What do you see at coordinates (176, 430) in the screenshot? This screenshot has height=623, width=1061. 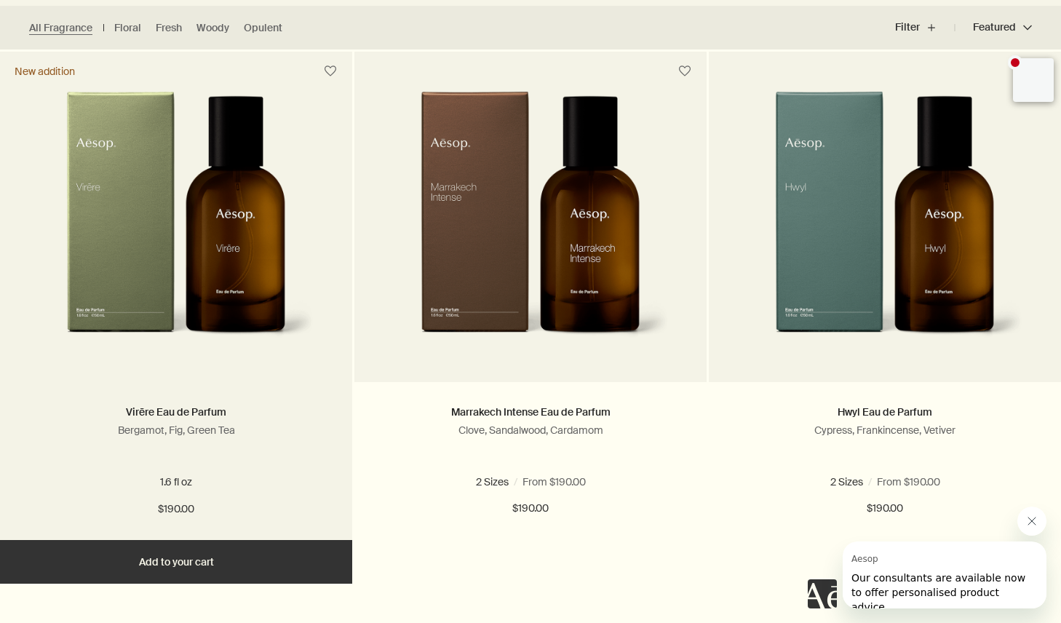 I see `p: Bergamot, Fig, Green Tea` at bounding box center [176, 430].